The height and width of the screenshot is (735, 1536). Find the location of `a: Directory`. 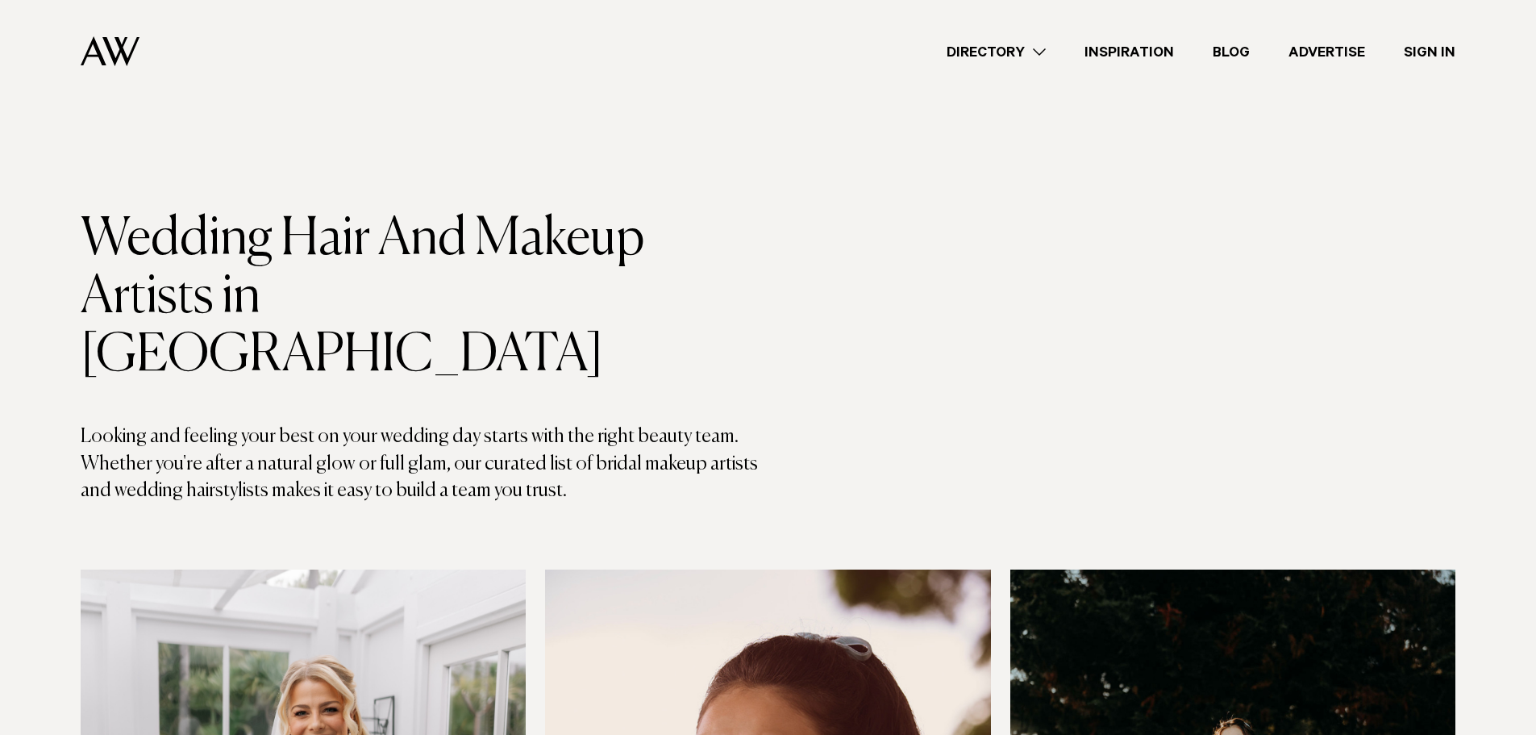

a: Directory is located at coordinates (996, 52).